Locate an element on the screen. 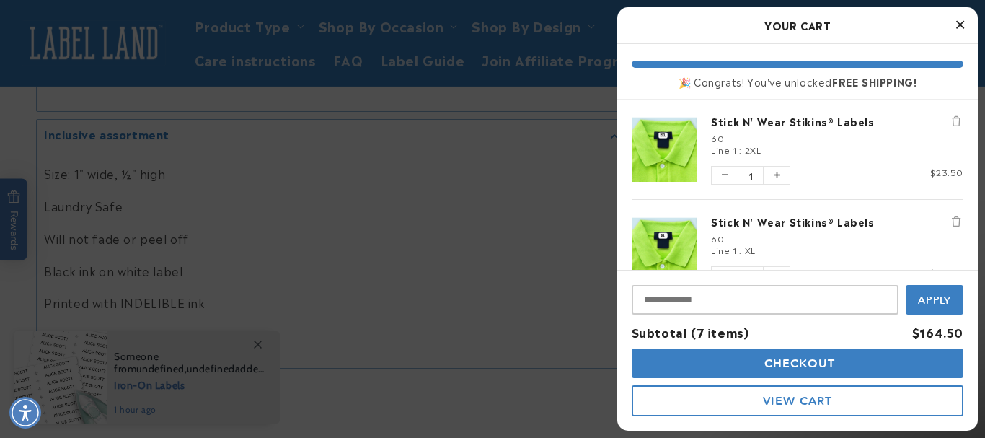 Image resolution: width=985 pixels, height=438 pixels. span: 2XL is located at coordinates (752, 149).